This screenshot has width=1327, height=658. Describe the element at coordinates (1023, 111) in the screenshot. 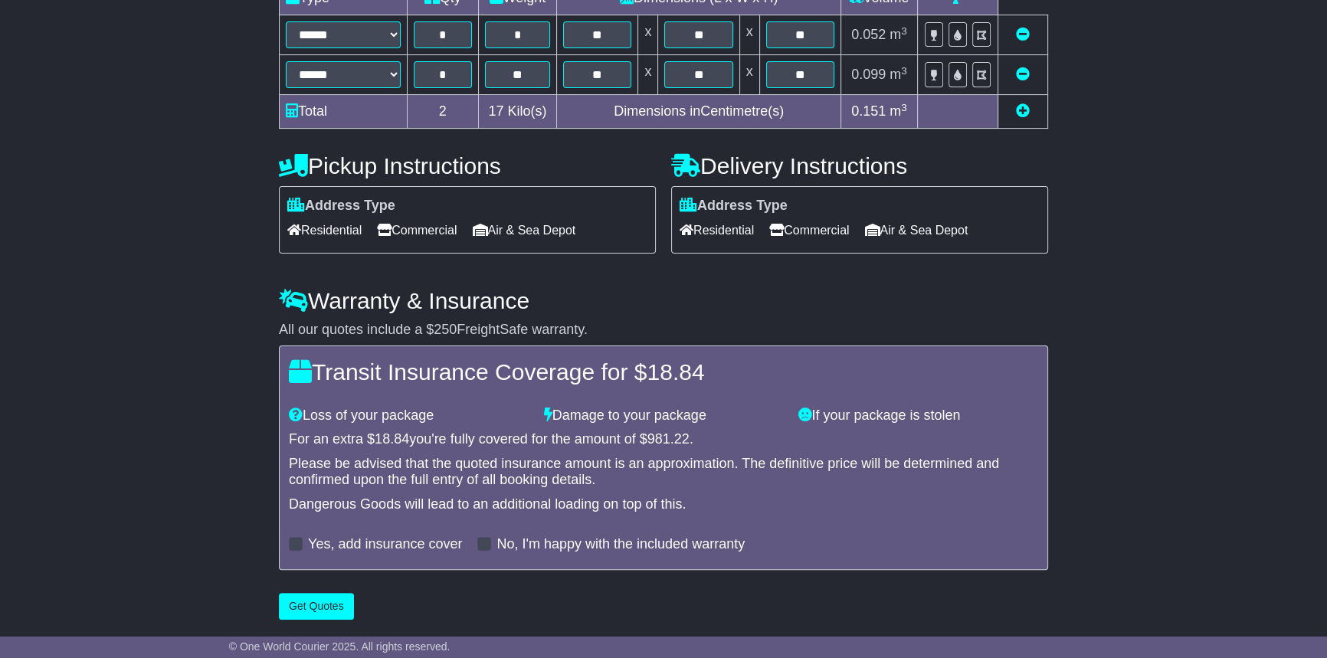

I see `a: Add new item` at that location.